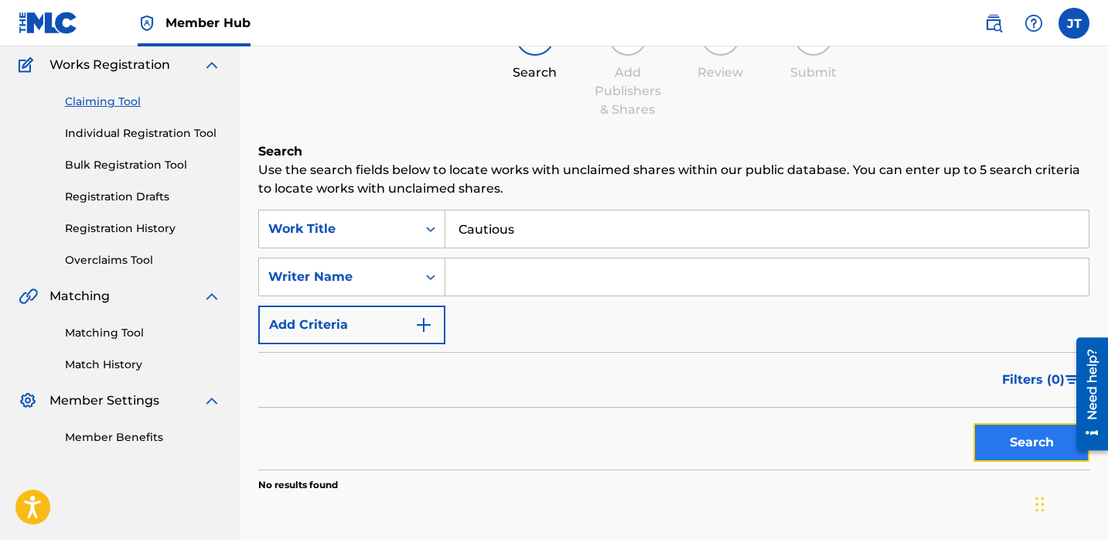 This screenshot has height=540, width=1108. What do you see at coordinates (208, 22) in the screenshot?
I see `span: Member Hub` at bounding box center [208, 22].